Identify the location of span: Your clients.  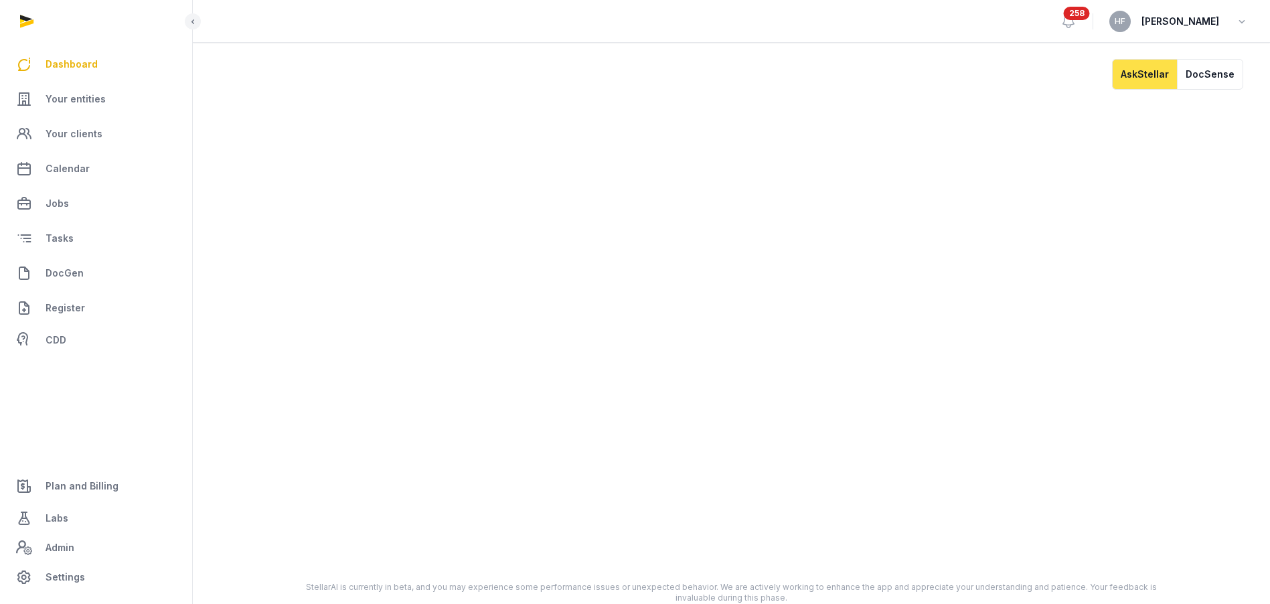
(74, 134).